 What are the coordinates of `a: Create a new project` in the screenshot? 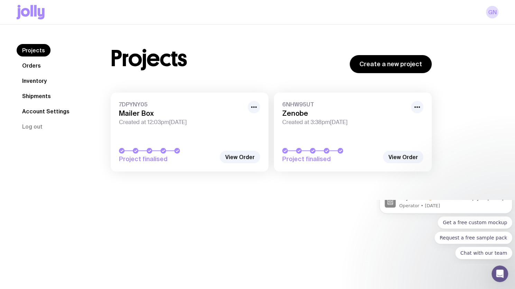 It's located at (391, 64).